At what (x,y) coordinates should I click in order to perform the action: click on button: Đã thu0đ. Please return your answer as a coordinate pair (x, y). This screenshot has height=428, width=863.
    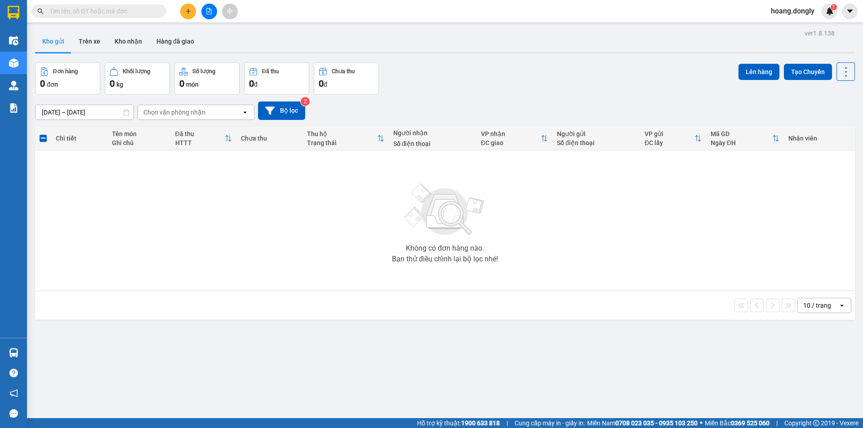
    Looking at the image, I should click on (276, 79).